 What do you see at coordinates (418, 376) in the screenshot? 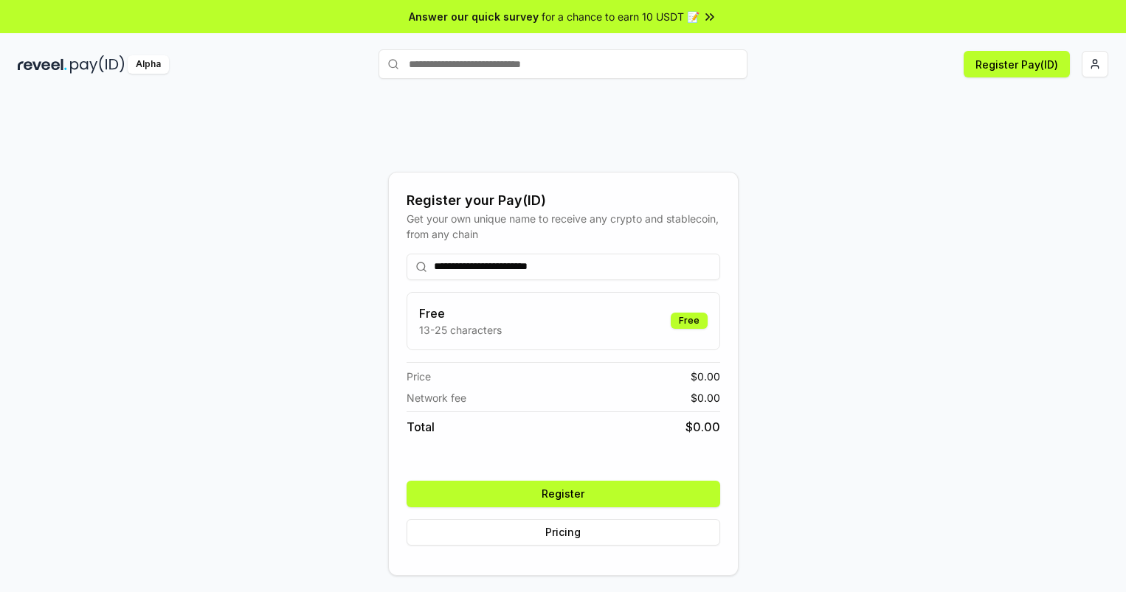
I see `span: Price` at bounding box center [418, 376].